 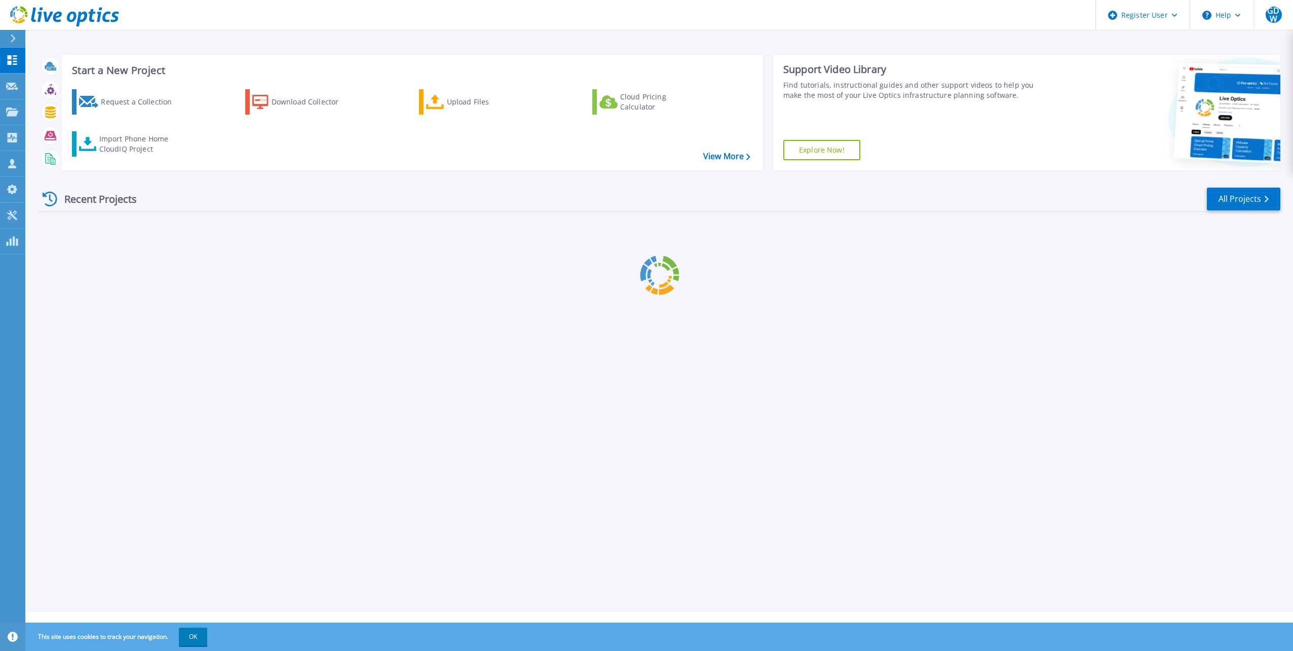 I want to click on a: View More, so click(x=727, y=156).